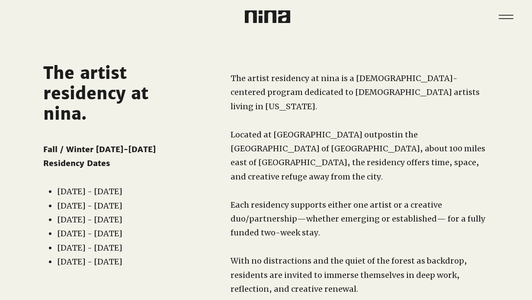 This screenshot has width=532, height=300. What do you see at coordinates (267, 16) in the screenshot?
I see `img: Nina Logo CMYK_Charcoal.png` at bounding box center [267, 16].